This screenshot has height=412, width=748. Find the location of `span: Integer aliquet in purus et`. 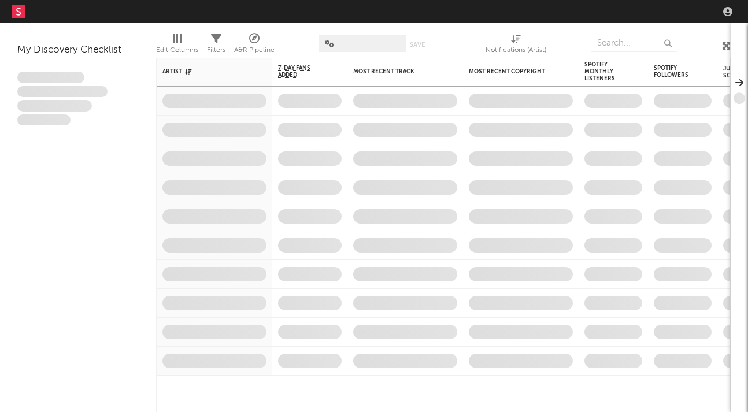

span: Integer aliquet in purus et is located at coordinates (62, 92).